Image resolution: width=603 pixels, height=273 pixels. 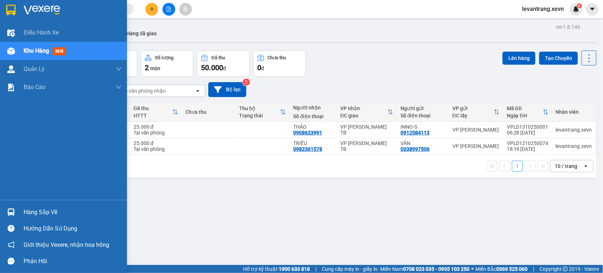 What do you see at coordinates (73, 212) in the screenshot?
I see `div: Hàng sắp về` at bounding box center [73, 212].